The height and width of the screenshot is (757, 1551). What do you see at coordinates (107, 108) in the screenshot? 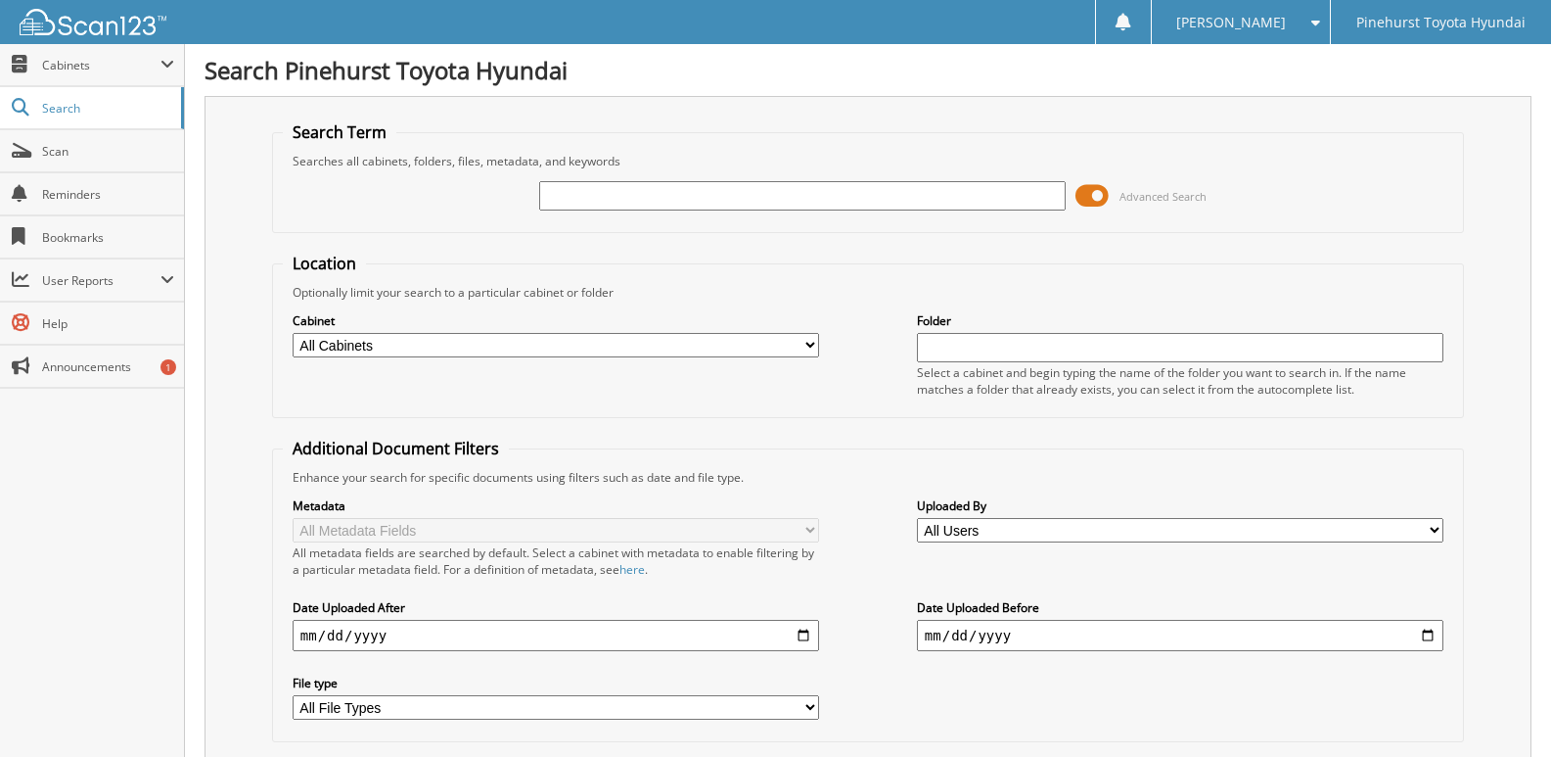
I see `span: Search` at bounding box center [107, 108].